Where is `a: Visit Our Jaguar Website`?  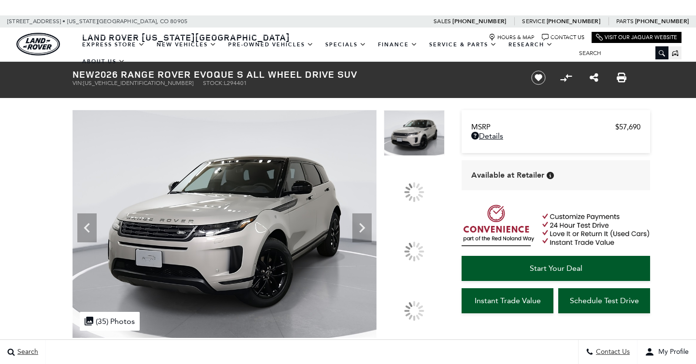
a: Visit Our Jaguar Website is located at coordinates (636, 37).